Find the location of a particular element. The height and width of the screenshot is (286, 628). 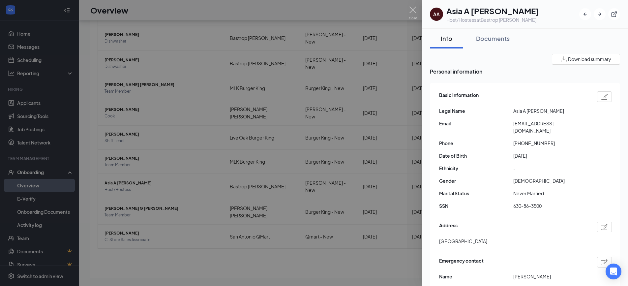

button: ExternalLink is located at coordinates (614, 14).